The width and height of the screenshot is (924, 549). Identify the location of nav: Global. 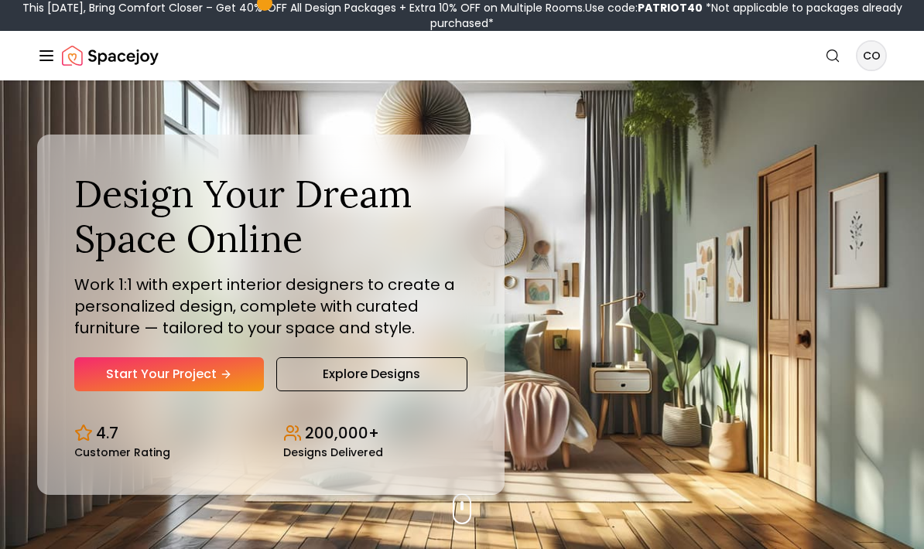
(462, 56).